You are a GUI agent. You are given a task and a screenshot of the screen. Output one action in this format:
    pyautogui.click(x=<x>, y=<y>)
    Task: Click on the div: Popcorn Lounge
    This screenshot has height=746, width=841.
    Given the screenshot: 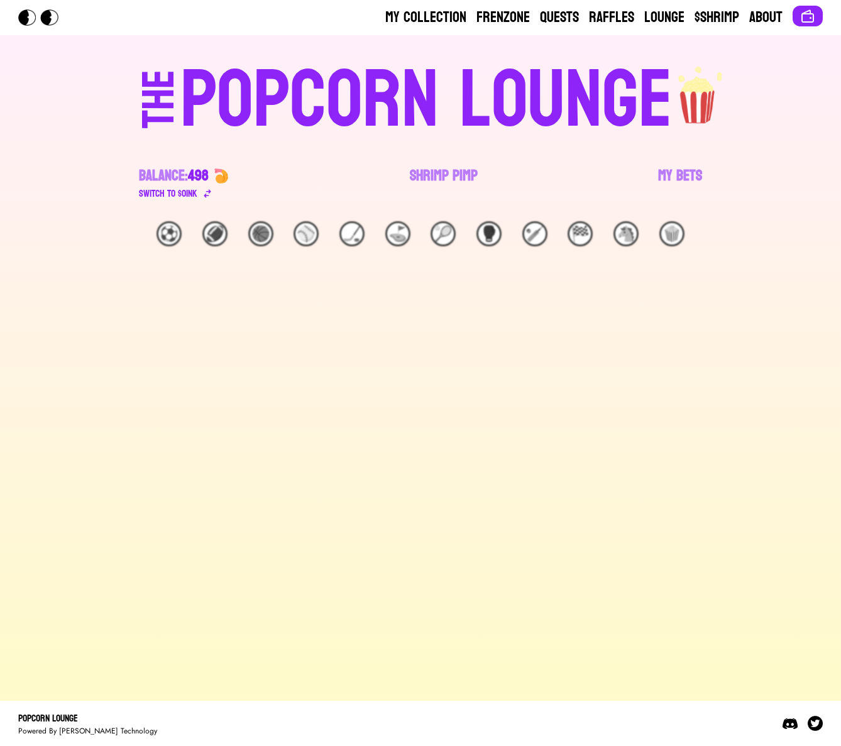 What is the action you would take?
    pyautogui.click(x=87, y=719)
    